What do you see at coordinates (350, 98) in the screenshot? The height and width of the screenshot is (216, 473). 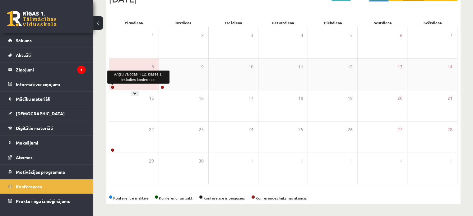 I see `span: 19` at bounding box center [350, 98].